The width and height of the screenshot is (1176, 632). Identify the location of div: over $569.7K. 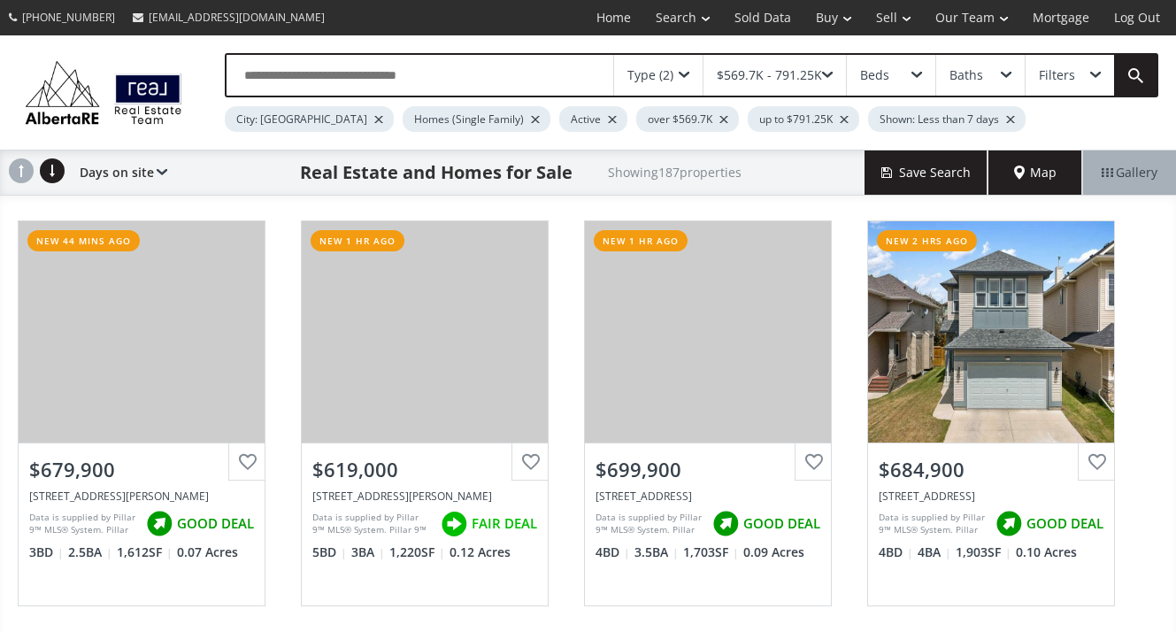
(688, 119).